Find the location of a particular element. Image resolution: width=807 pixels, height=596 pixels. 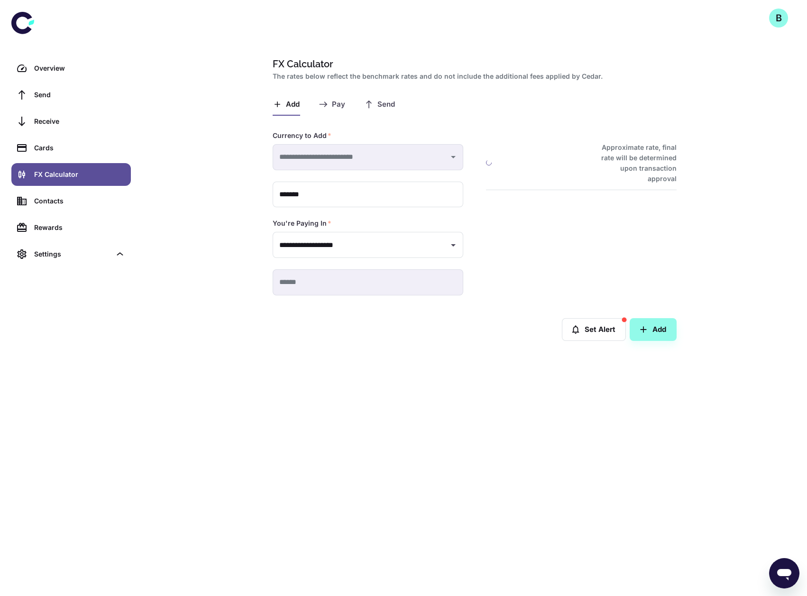

a: Overview is located at coordinates (71, 68).